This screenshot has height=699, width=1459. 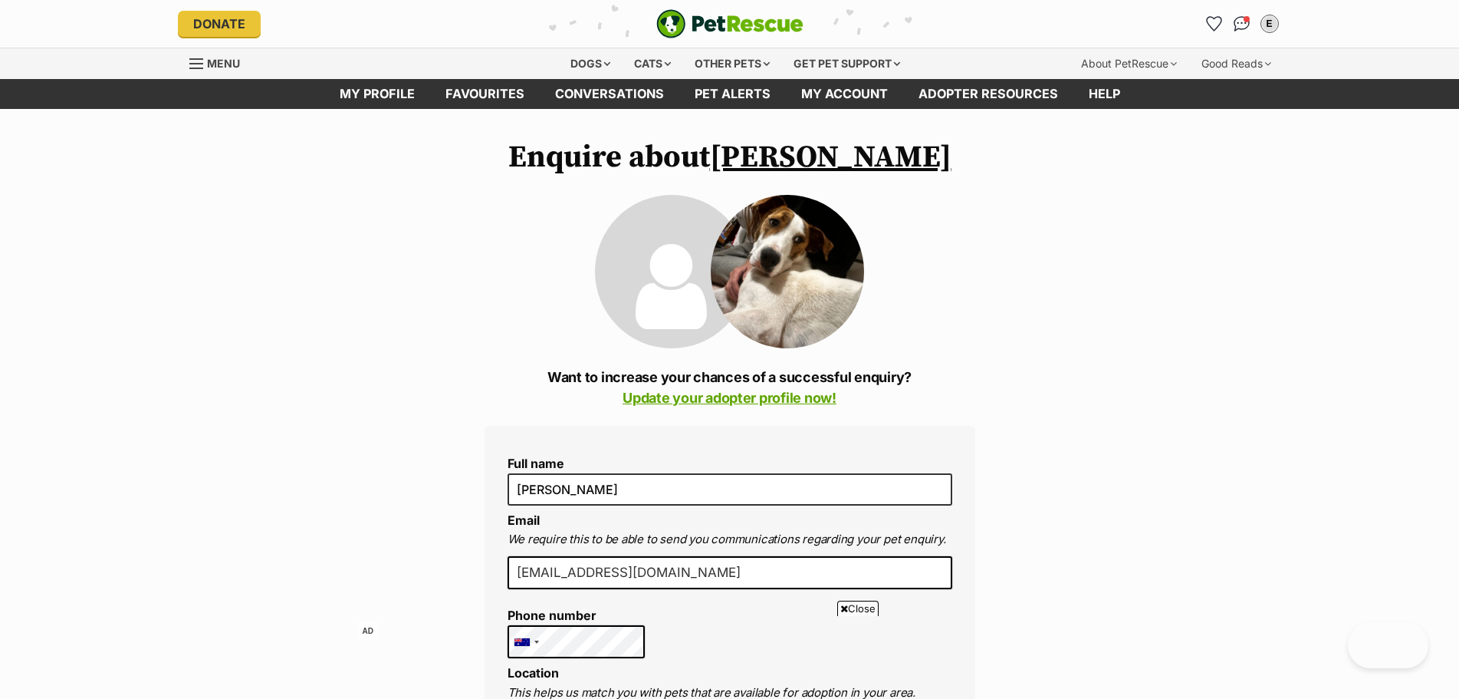 What do you see at coordinates (730, 24) in the screenshot?
I see `img: logo-e224e6f780fb5917bec1dbf3a21bbac754714ae5b6737aabdf751b685950b380.svg` at bounding box center [730, 24].